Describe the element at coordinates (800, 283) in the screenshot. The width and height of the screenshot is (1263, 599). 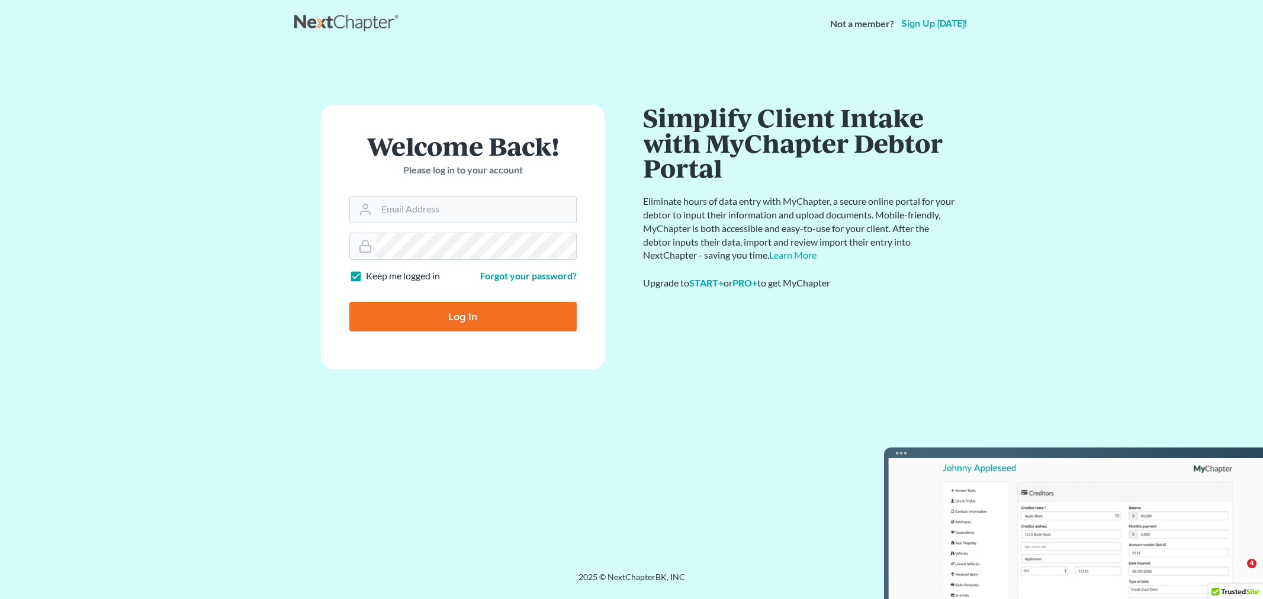
I see `div: Upgrade to or to get MyChapter` at that location.